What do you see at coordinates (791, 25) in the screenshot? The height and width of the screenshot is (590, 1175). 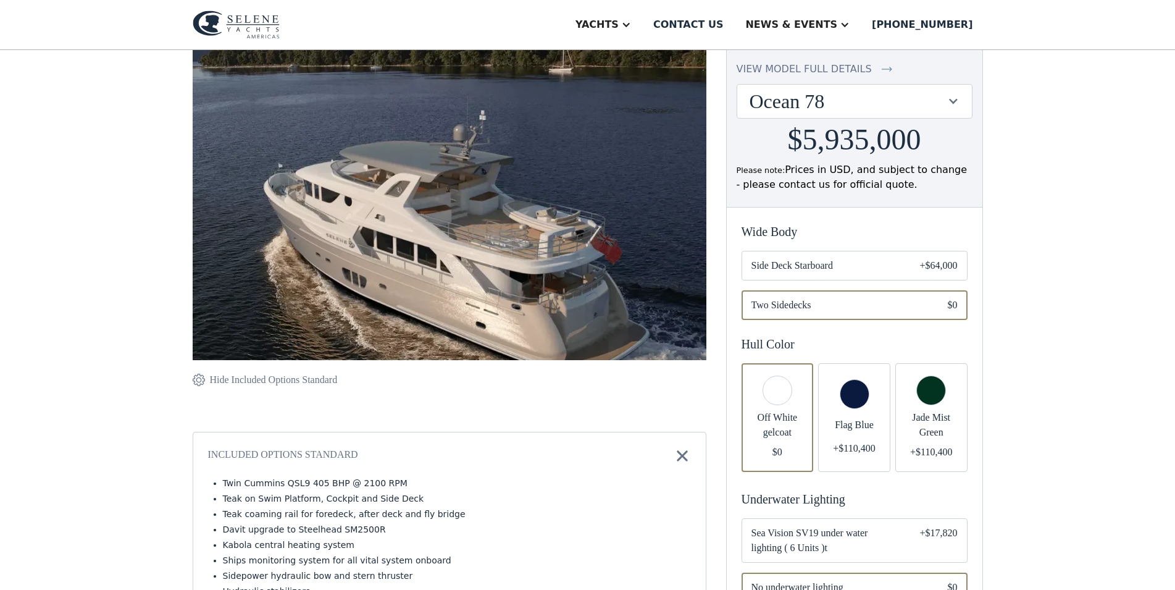 I see `div: News & EVENTS` at bounding box center [791, 25].